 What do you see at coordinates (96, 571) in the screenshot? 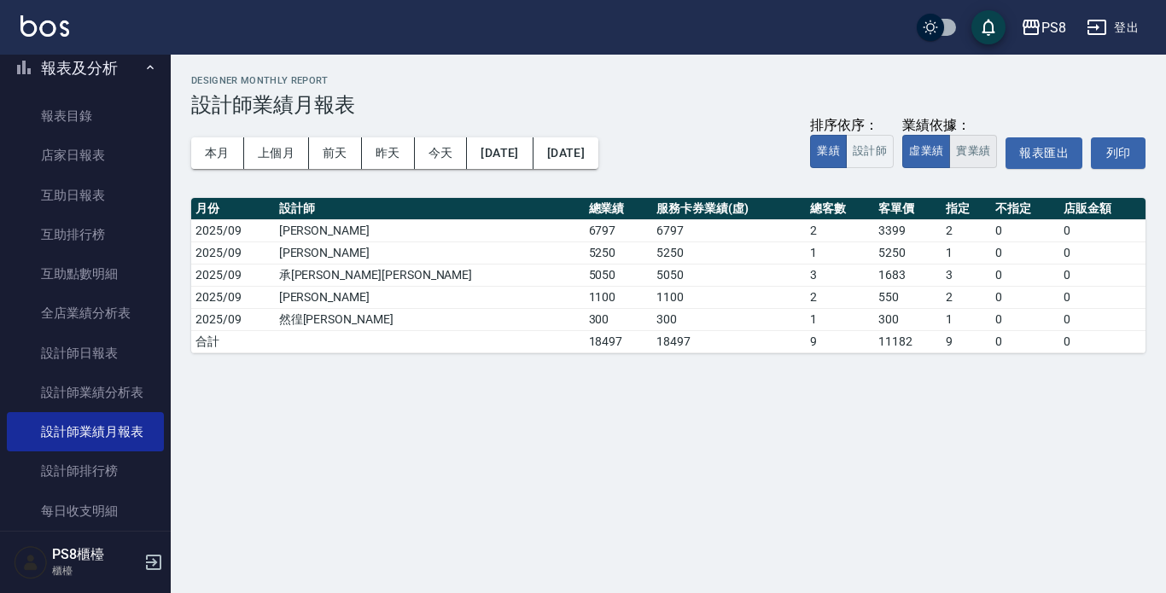
I see `p: 櫃檯` at bounding box center [96, 571].